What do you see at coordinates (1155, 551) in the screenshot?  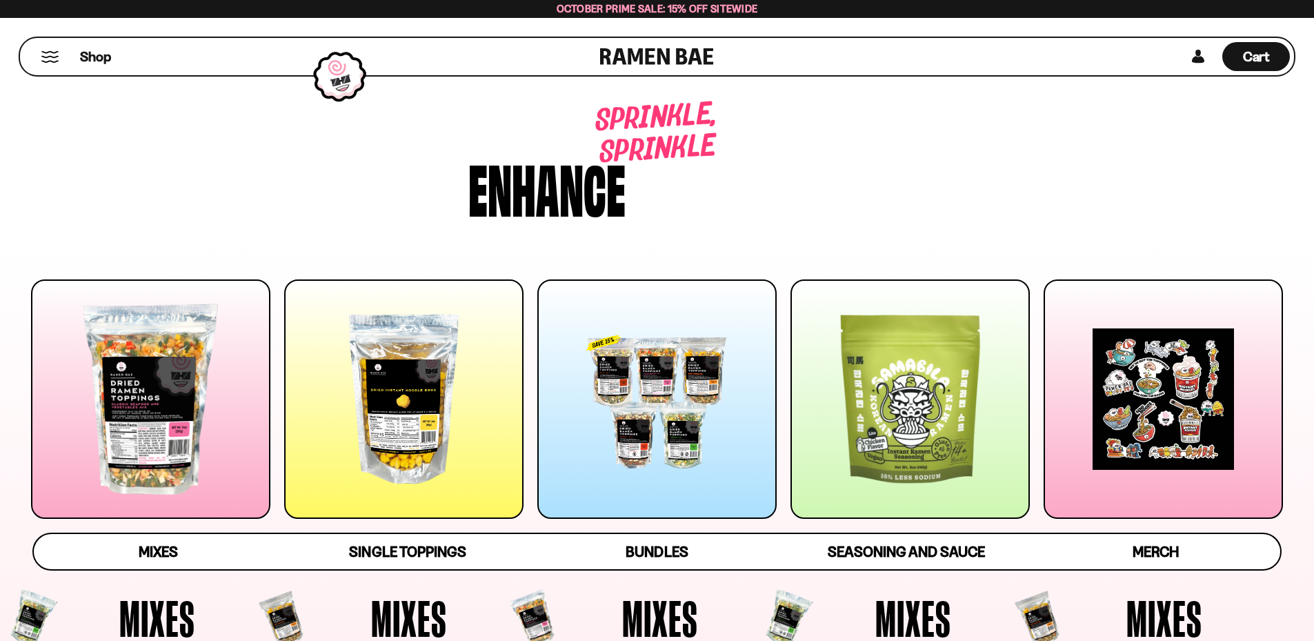 I see `span: Merch` at bounding box center [1155, 551].